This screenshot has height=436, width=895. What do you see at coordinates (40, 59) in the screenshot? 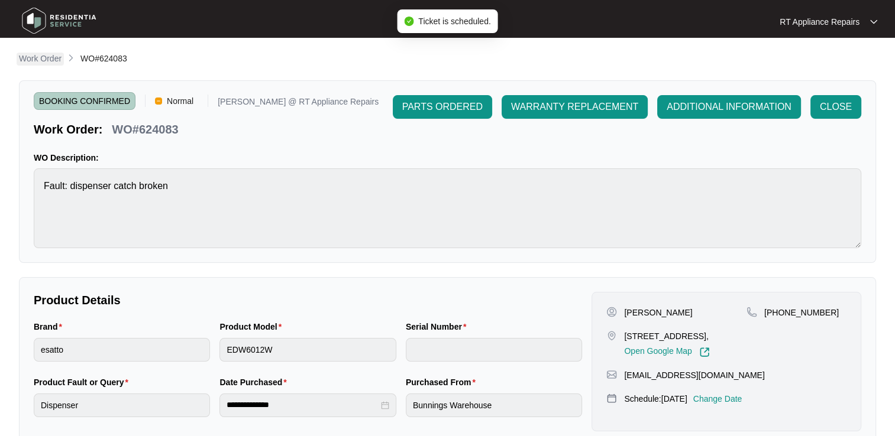
I see `p: Work Order` at bounding box center [40, 59].